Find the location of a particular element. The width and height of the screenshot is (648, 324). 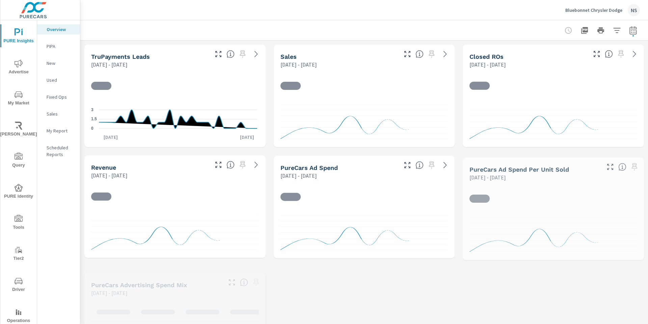

span: Number of vehicles sold by the dealership over the selected date range. [Source: This data is sou... is located at coordinates (419, 54).